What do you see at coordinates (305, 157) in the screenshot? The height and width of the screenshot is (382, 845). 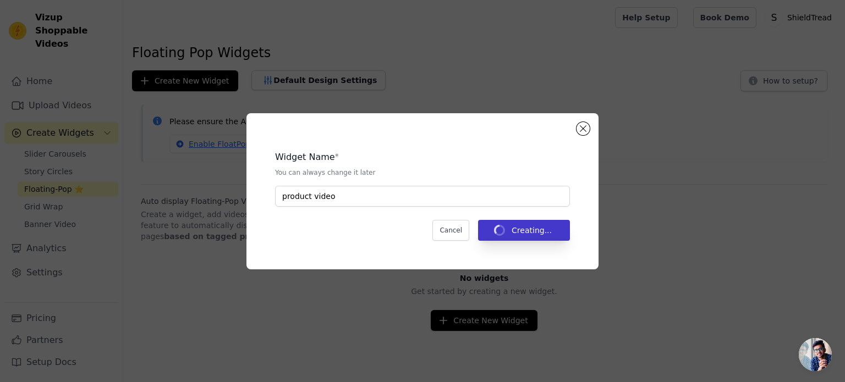 I see `legend: Widget Name` at bounding box center [305, 157].